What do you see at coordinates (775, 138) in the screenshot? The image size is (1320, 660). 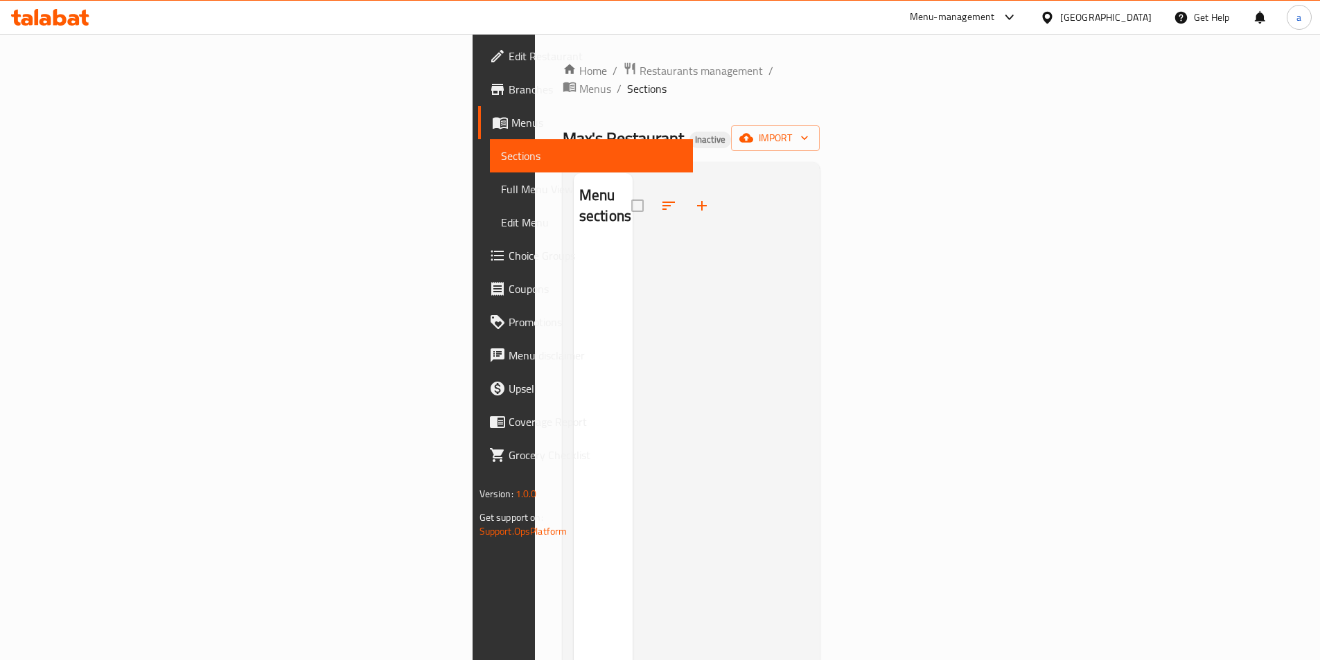 I see `span: import` at bounding box center [775, 138].